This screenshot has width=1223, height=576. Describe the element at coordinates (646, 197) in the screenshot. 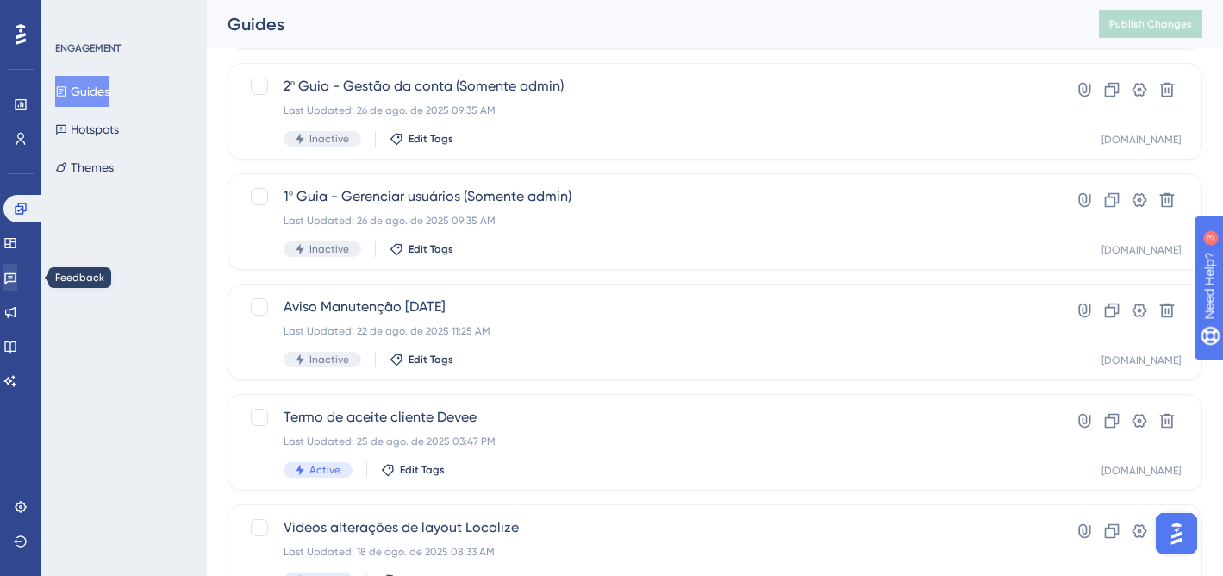

I see `span: 1º Guia - Gerenciar usuários (Somente admin)` at that location.